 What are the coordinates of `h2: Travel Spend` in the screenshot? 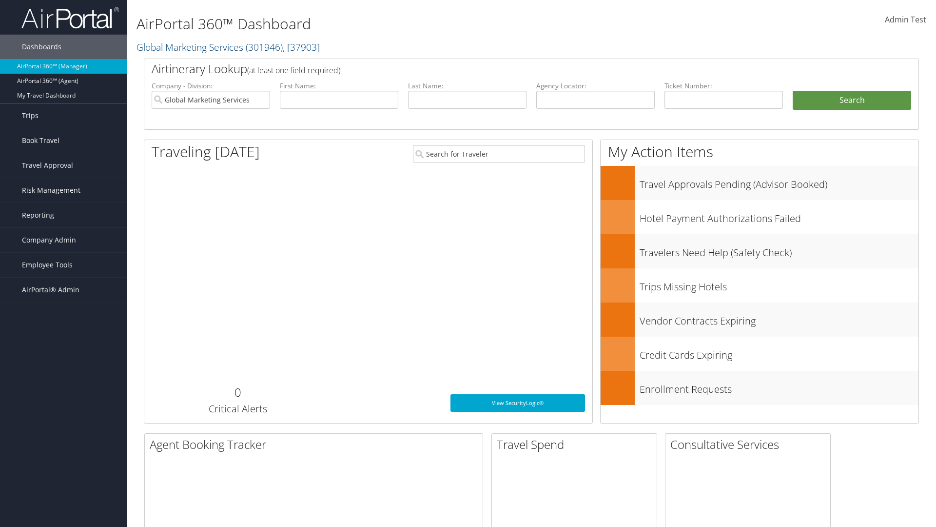 It's located at (577, 444).